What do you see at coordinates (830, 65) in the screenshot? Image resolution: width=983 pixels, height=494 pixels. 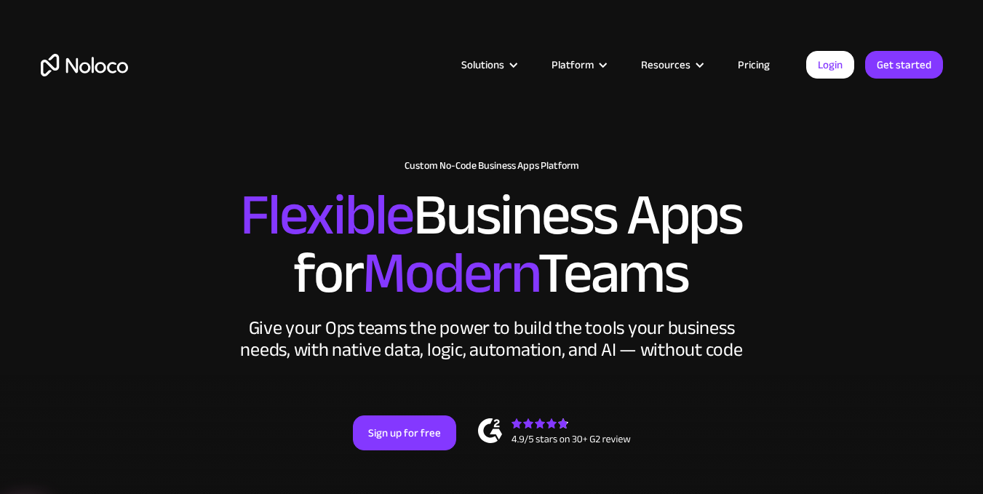 I see `a: Login` at bounding box center [830, 65].